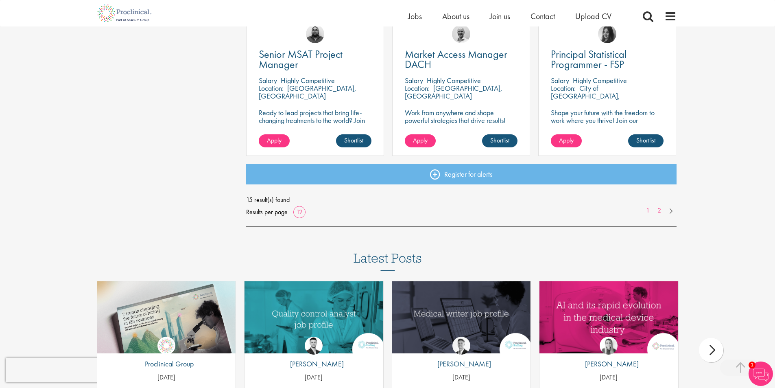 Image resolution: width=775 pixels, height=388 pixels. What do you see at coordinates (301, 59) in the screenshot?
I see `span: Senior MSAT Project Manager` at bounding box center [301, 59].